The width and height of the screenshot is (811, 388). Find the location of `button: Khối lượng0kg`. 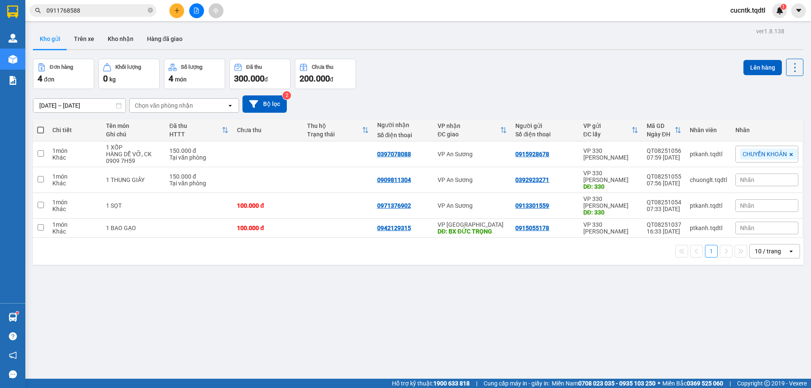

button: Khối lượng0kg is located at coordinates (129, 74).